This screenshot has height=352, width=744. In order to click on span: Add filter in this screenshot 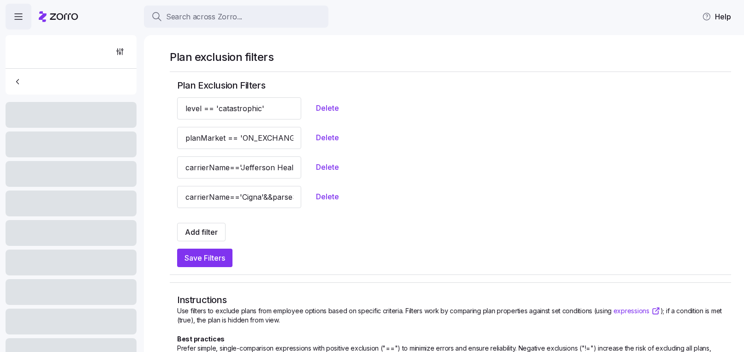, I will do `click(201, 232)`.